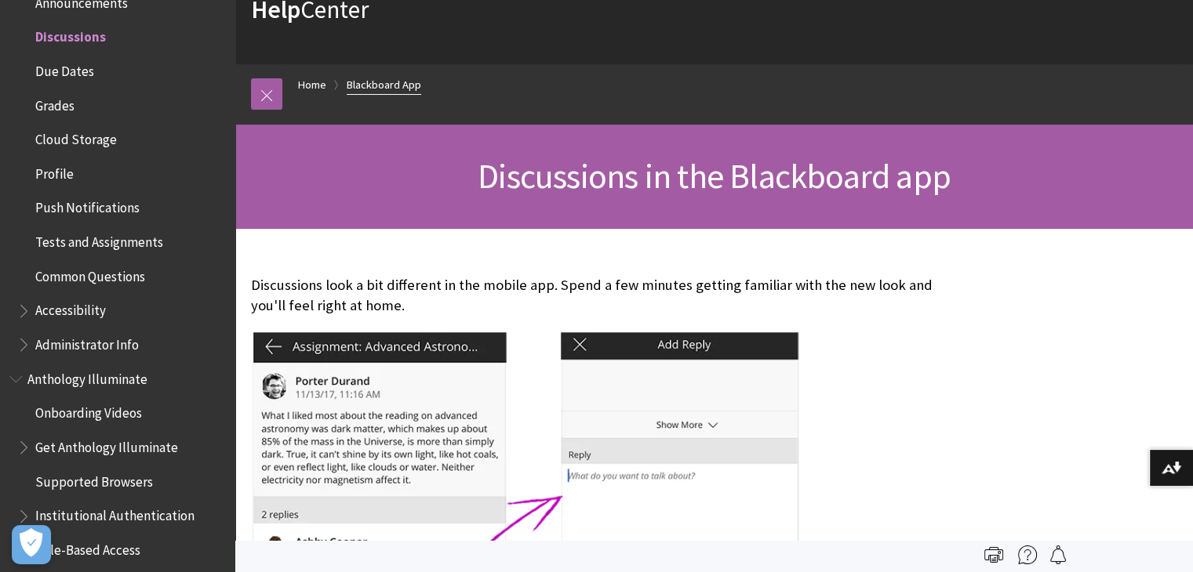  Describe the element at coordinates (107, 445) in the screenshot. I see `span: Get Anthology Illuminate` at that location.